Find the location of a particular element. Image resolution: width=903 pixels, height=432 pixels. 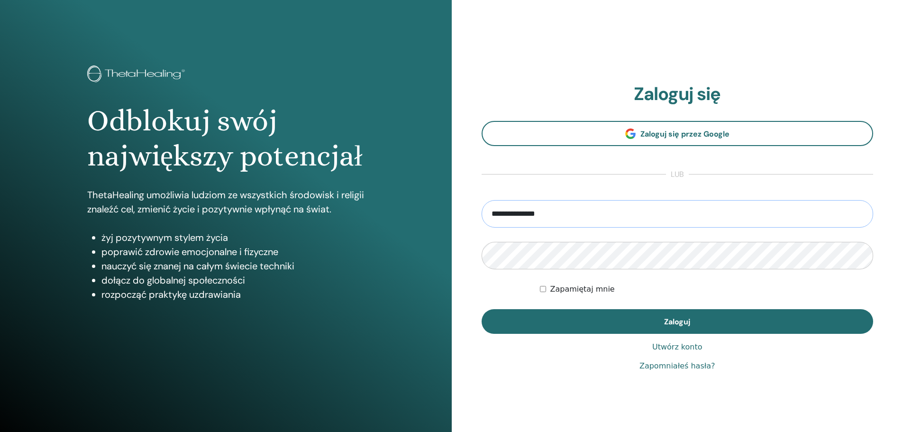

li: żyj pozytywnym stylem życia is located at coordinates (233, 237).